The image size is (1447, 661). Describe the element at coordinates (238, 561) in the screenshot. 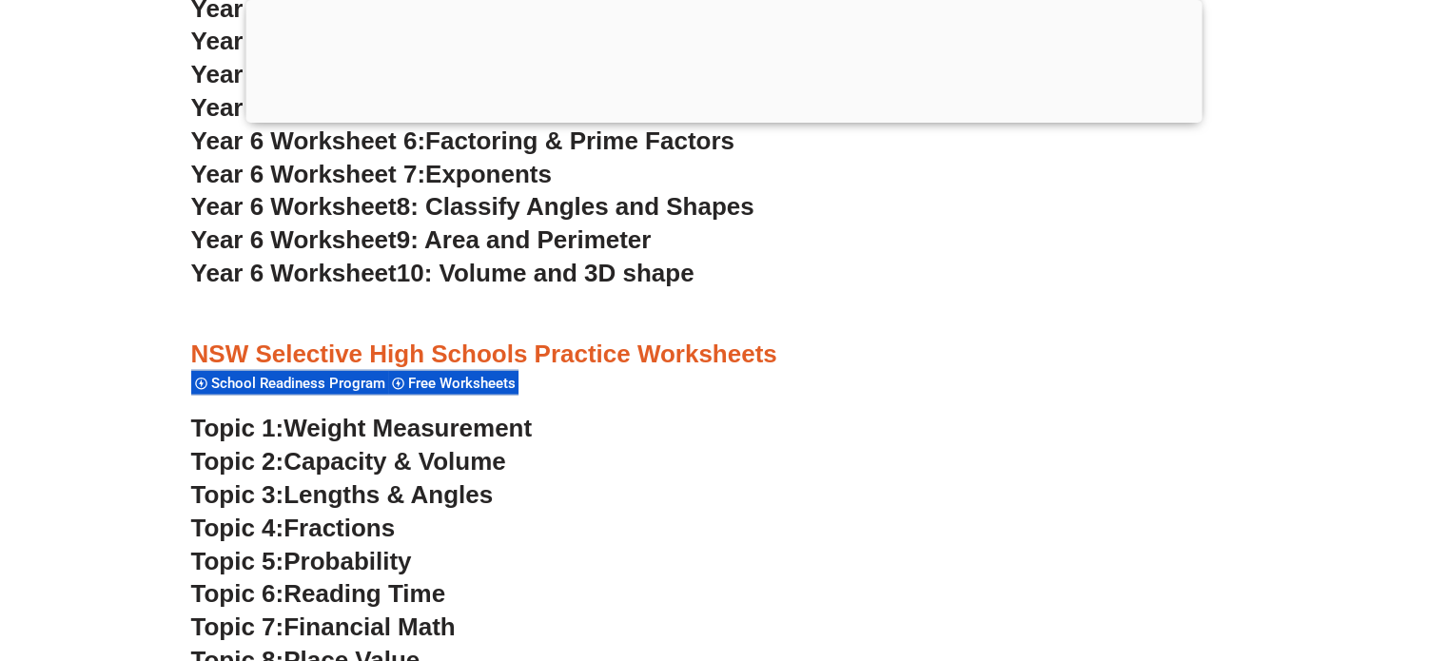

I see `span: Topic 5:` at that location.